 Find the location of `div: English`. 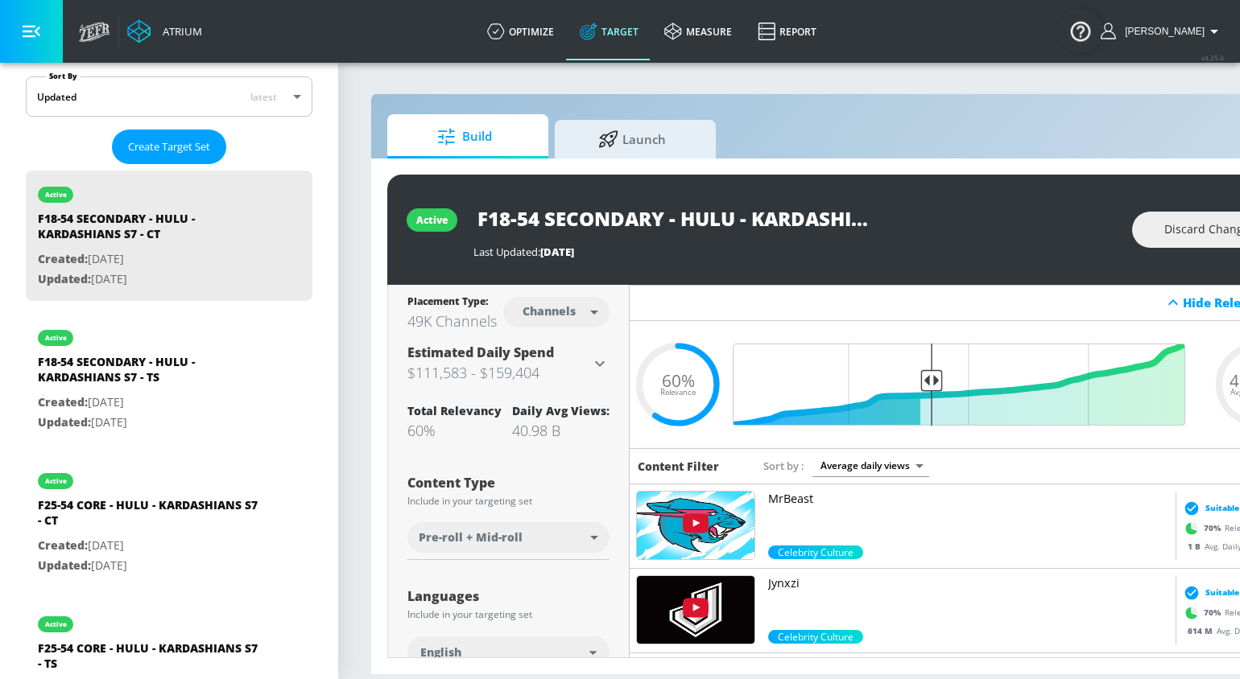

div: English is located at coordinates (508, 653).